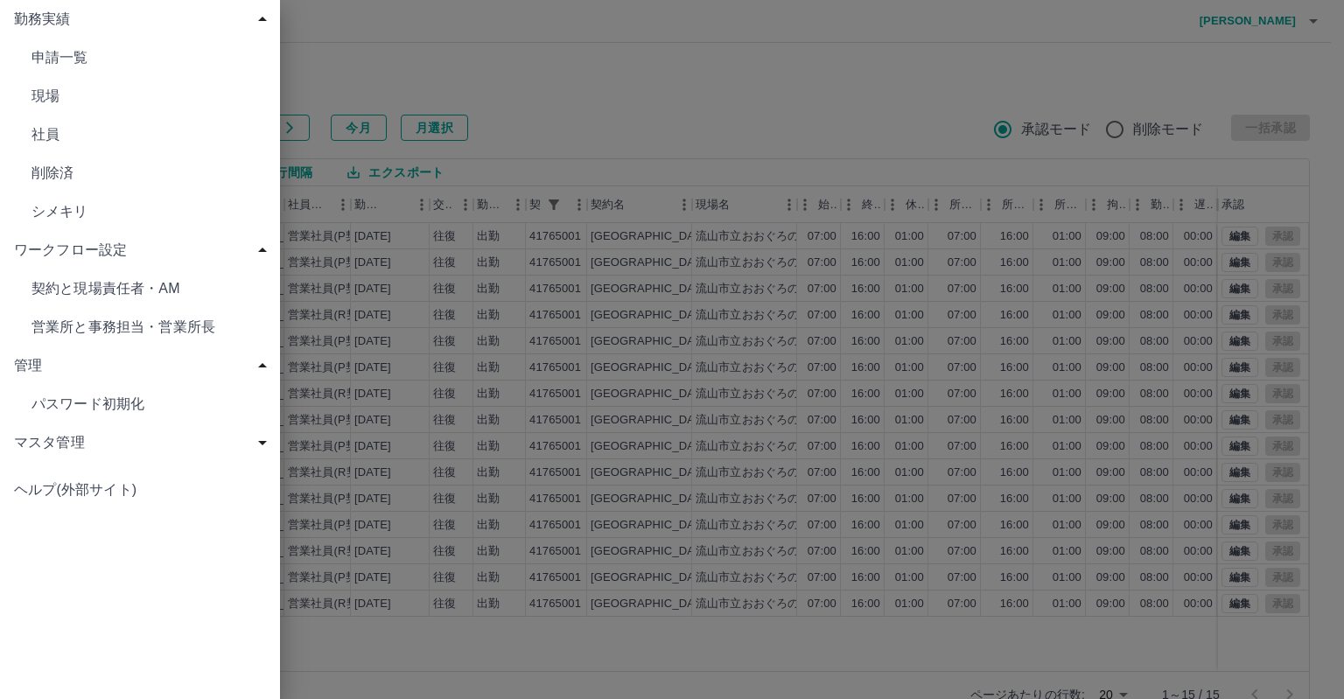 The width and height of the screenshot is (1344, 699). What do you see at coordinates (149, 135) in the screenshot?
I see `span: 社員` at bounding box center [149, 135].